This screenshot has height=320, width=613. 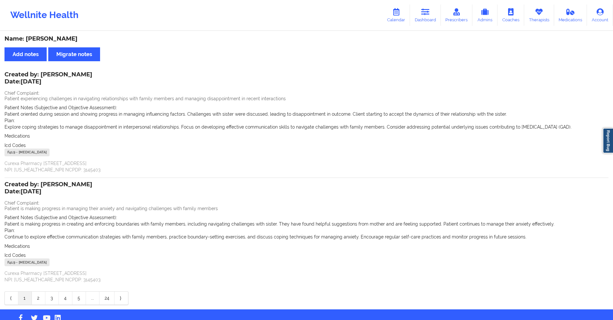 What do you see at coordinates (74, 54) in the screenshot?
I see `button: Migrate notes` at bounding box center [74, 54].